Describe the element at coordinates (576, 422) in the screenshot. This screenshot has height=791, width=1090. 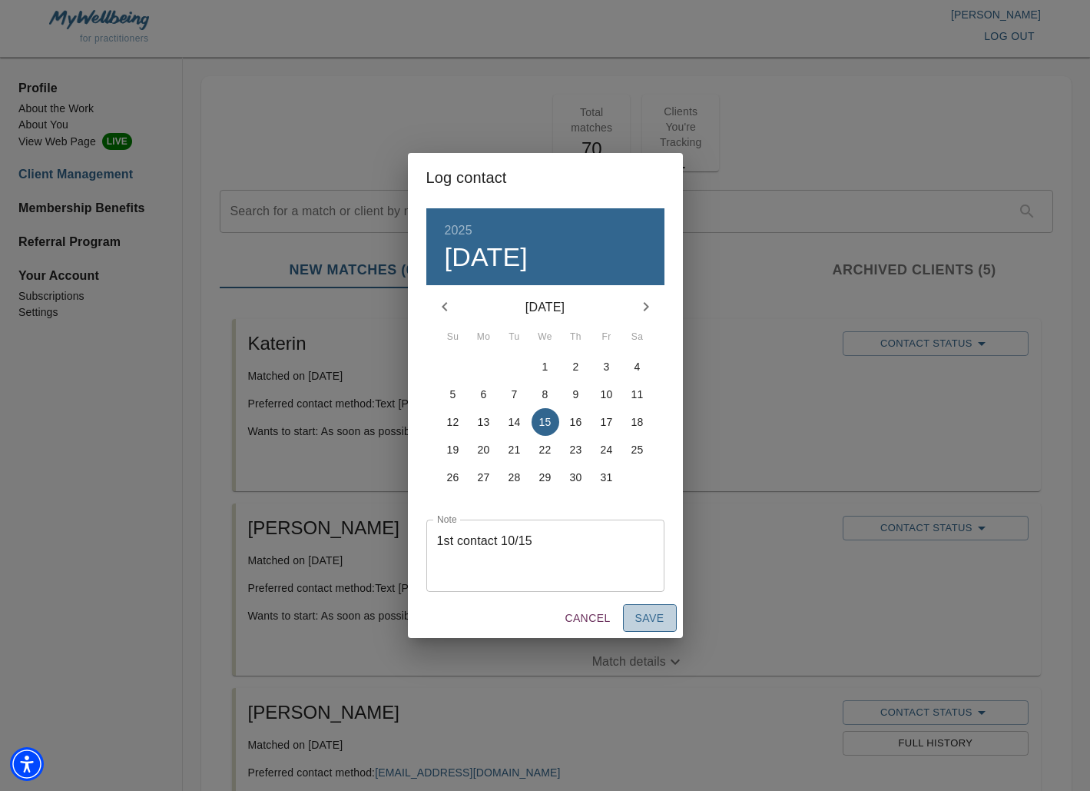
I see `button: 16` at that location.